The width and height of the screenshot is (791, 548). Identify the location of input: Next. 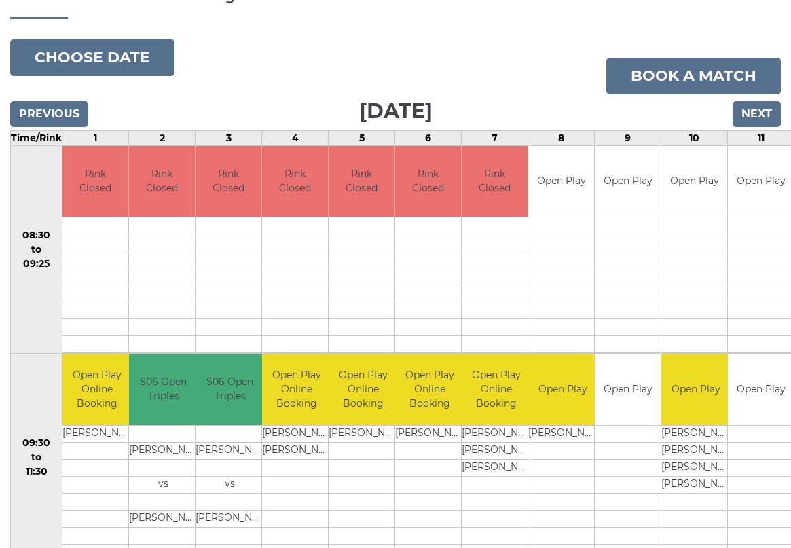
(757, 114).